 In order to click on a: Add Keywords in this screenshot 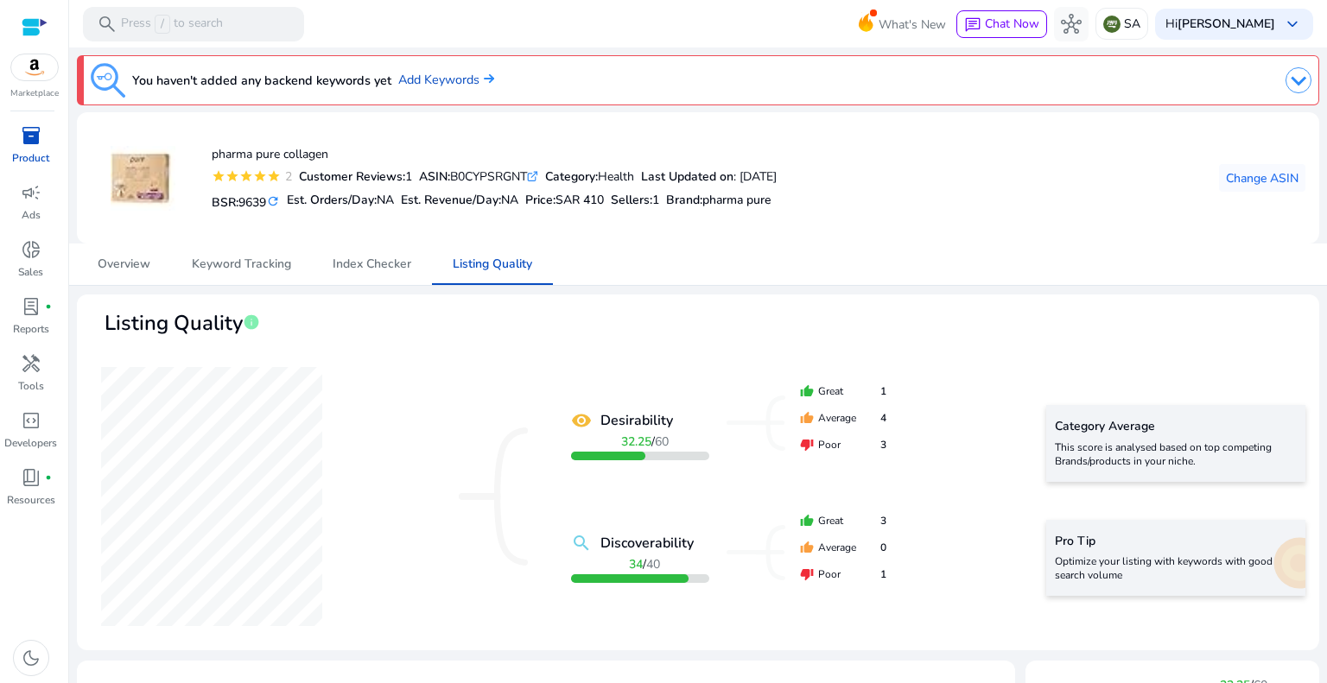, I will do `click(446, 80)`.